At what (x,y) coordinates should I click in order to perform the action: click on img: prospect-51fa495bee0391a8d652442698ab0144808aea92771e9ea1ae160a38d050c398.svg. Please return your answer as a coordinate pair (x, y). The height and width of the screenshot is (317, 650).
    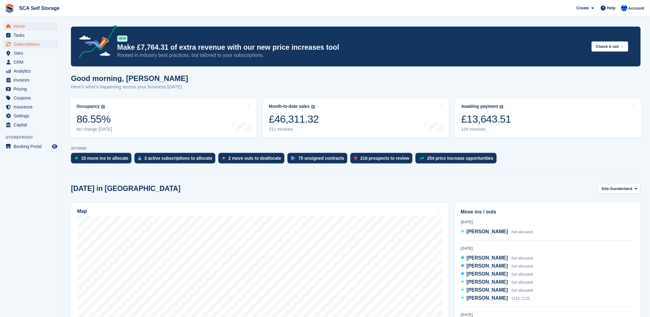
    Looking at the image, I should click on (356, 158).